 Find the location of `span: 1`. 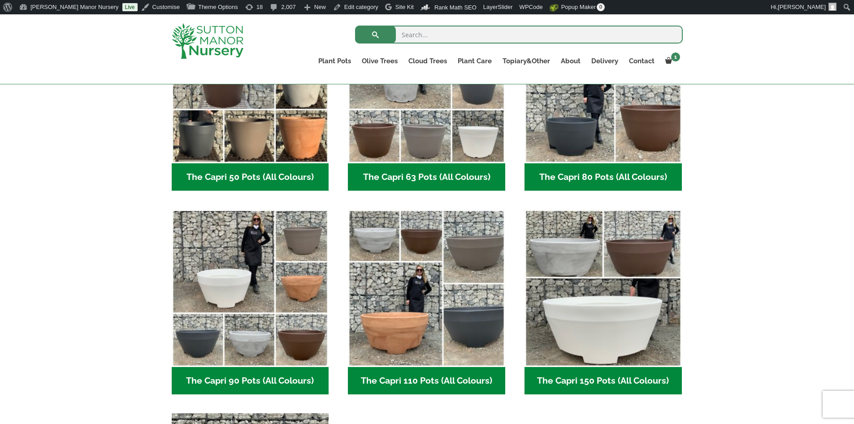

span: 1 is located at coordinates (676, 57).